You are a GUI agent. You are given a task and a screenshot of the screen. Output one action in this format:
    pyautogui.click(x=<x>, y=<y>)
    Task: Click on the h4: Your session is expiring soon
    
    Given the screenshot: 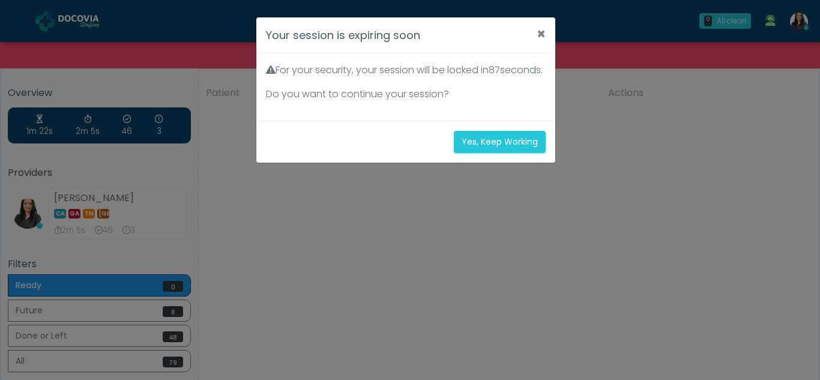 What is the action you would take?
    pyautogui.click(x=343, y=35)
    